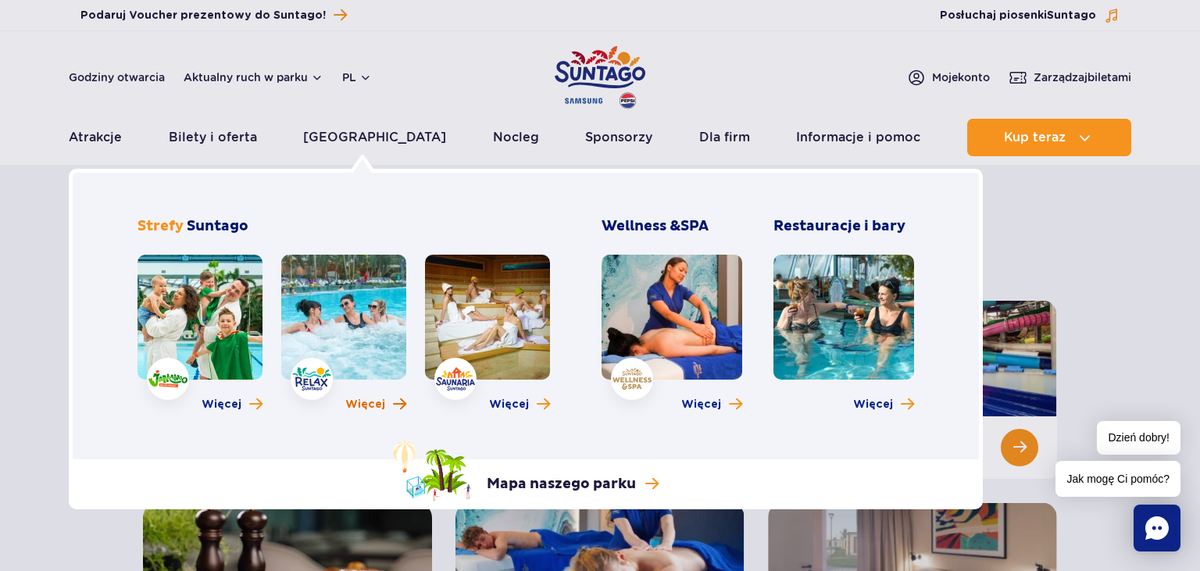 The width and height of the screenshot is (1200, 571). Describe the element at coordinates (519, 405) in the screenshot. I see `a: Więcej o strefie Saunaria` at that location.